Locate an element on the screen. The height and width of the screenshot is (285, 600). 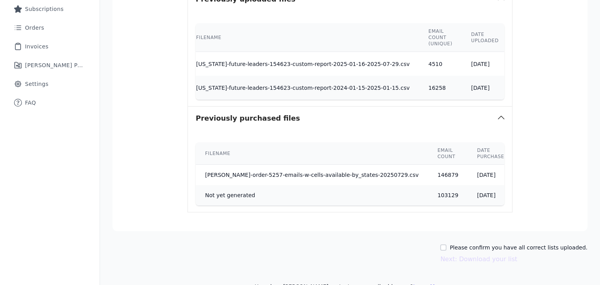
td: 146879 is located at coordinates (447, 175).